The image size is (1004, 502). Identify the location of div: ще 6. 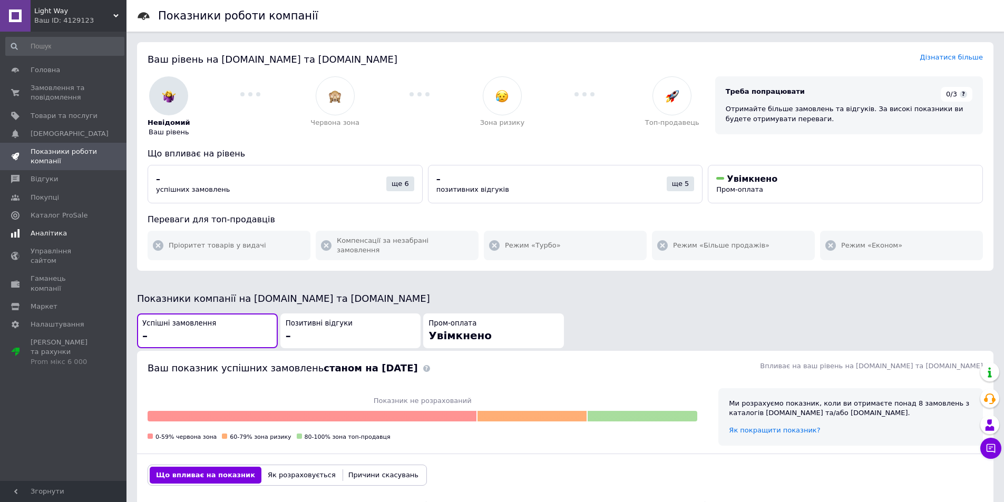
(400, 184).